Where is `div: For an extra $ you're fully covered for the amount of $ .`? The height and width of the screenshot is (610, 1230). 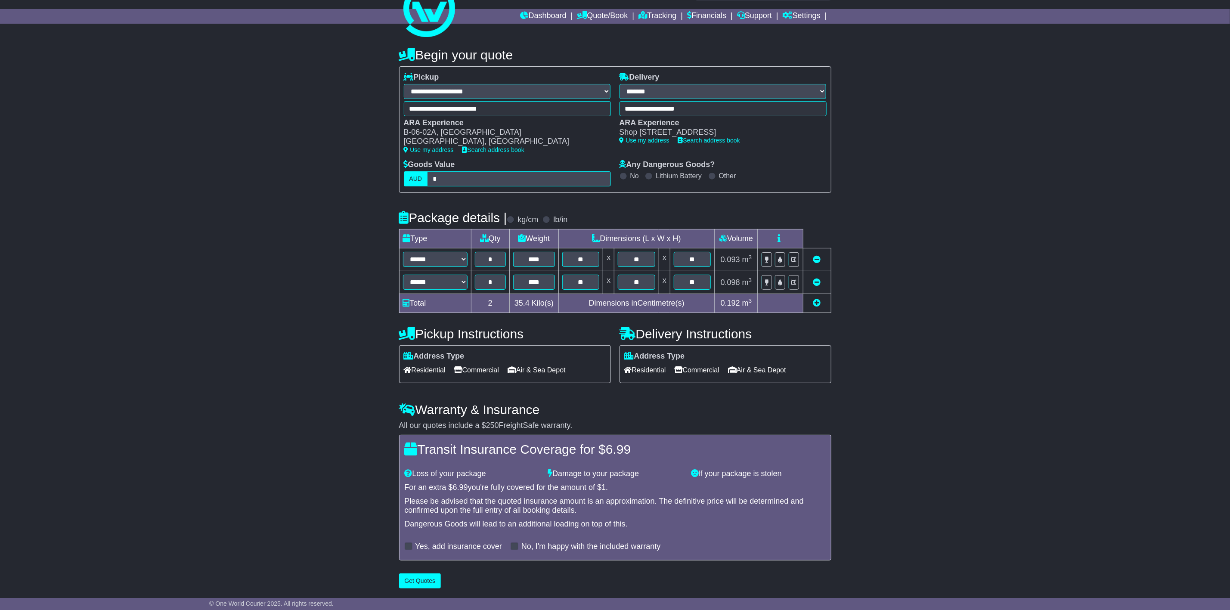 div: For an extra $ you're fully covered for the amount of $ . is located at coordinates (615, 488).